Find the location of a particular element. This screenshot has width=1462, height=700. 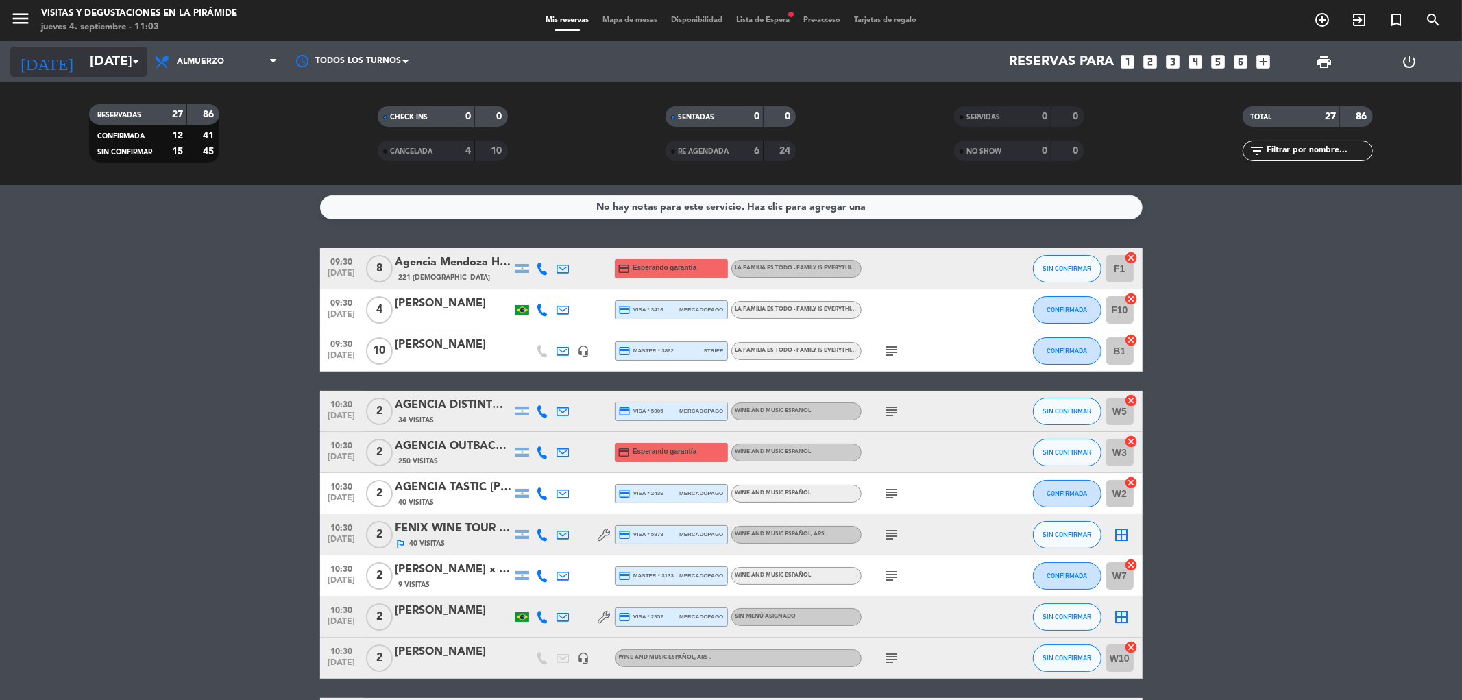

i: looks_4 is located at coordinates (1195, 62).